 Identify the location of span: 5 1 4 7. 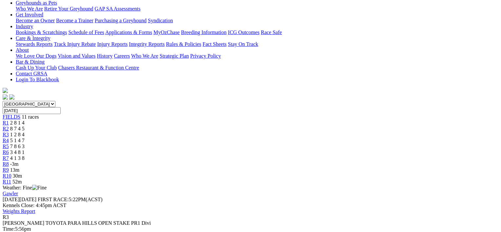
(17, 140).